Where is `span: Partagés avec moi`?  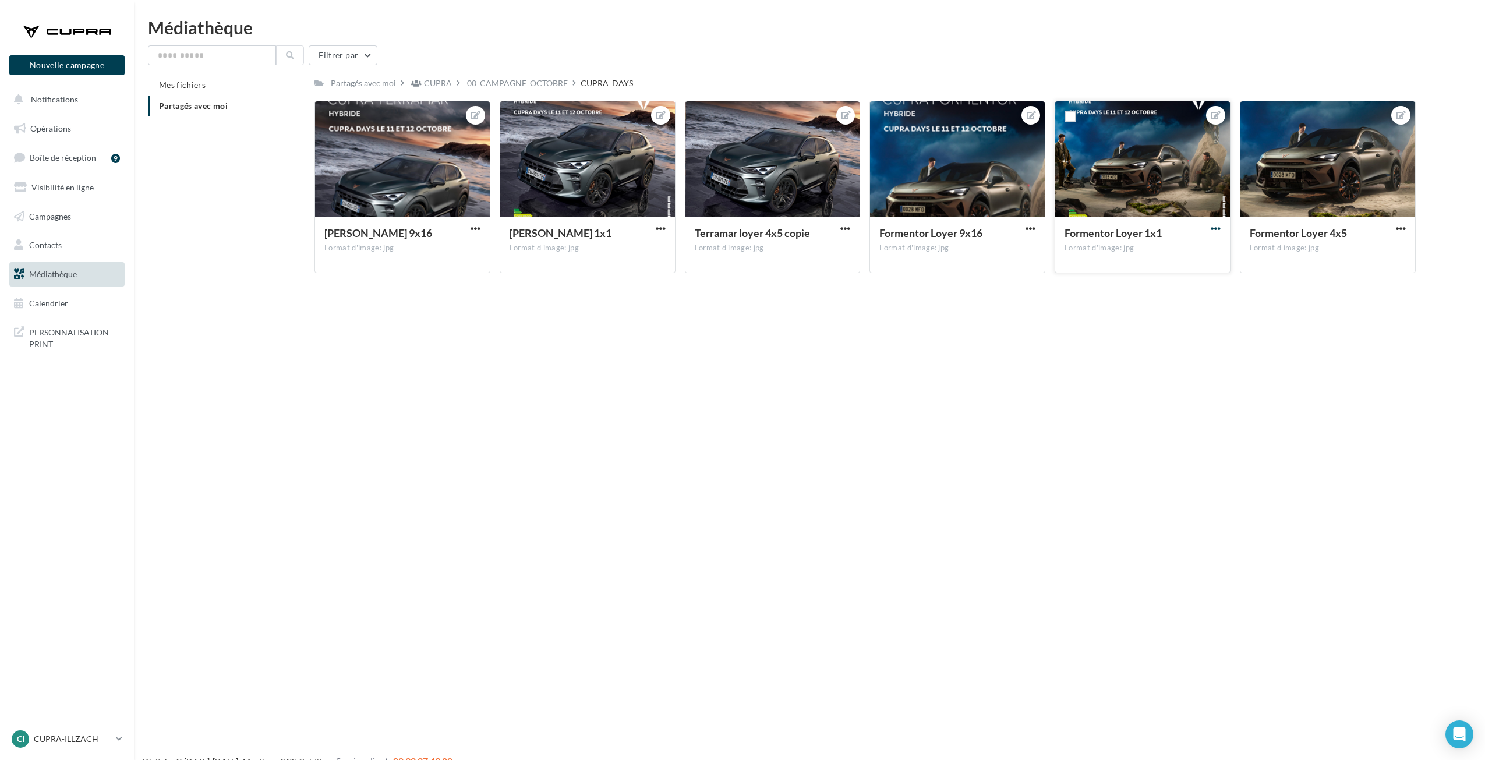
span: Partagés avec moi is located at coordinates (193, 105).